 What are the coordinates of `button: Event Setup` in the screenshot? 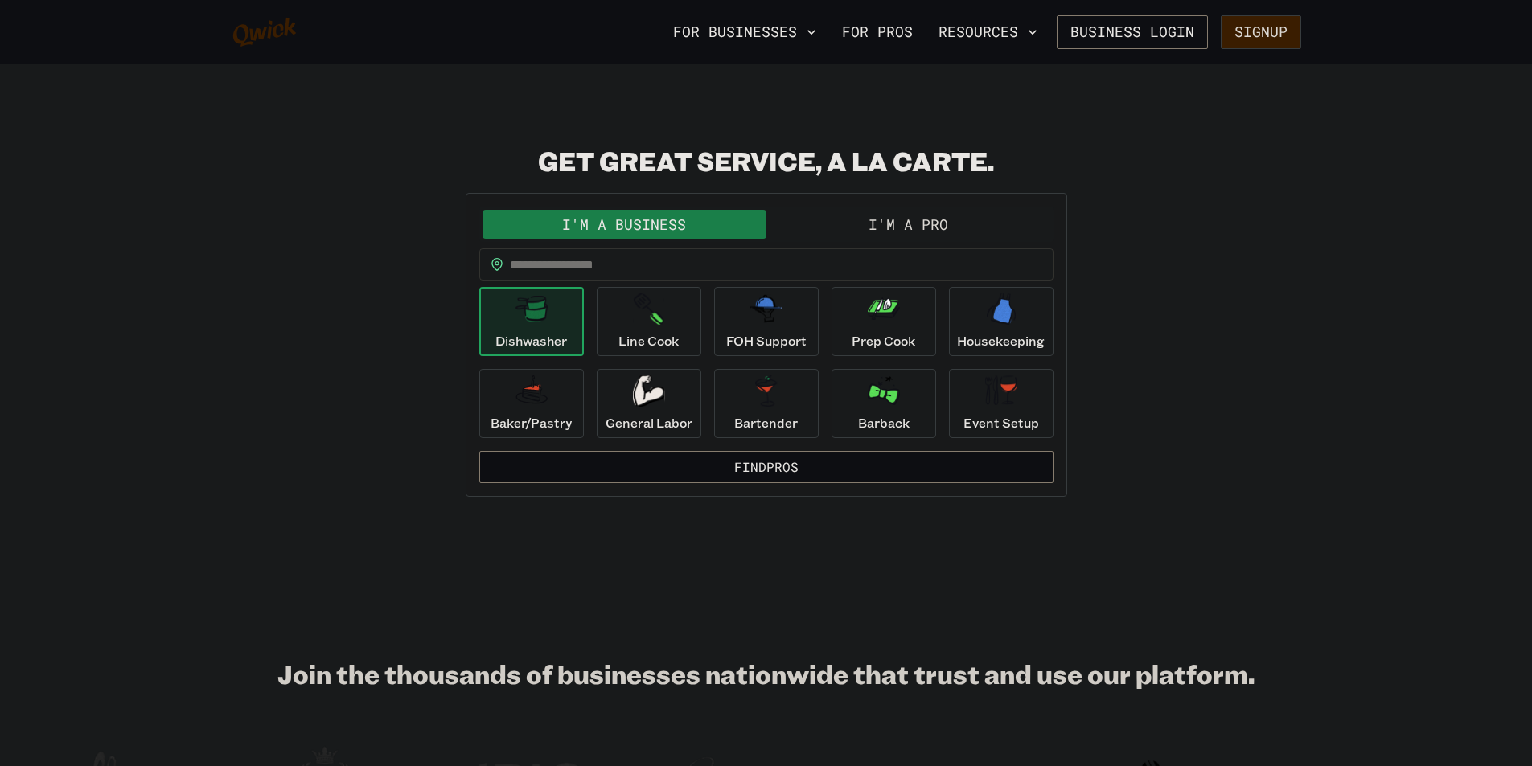 It's located at (1001, 404).